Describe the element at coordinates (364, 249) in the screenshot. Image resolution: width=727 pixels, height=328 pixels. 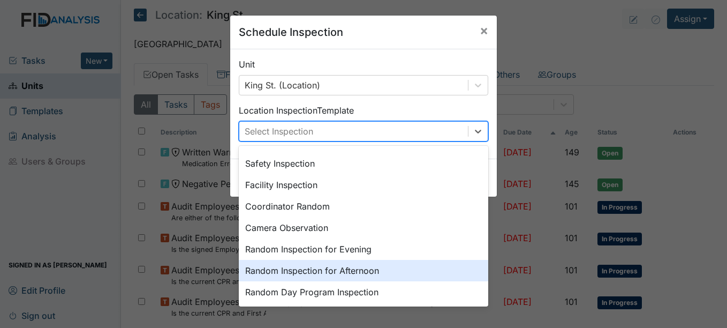
I see `div: Random Inspection for Evening` at that location.